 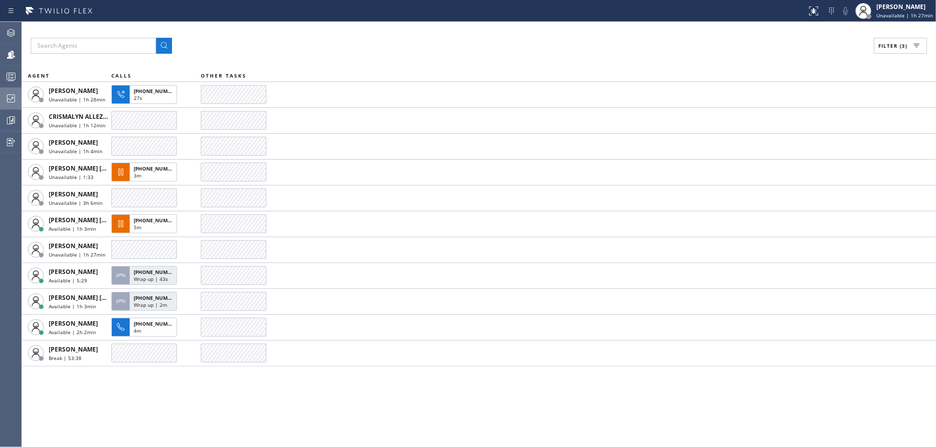 I want to click on span: 27s, so click(x=138, y=98).